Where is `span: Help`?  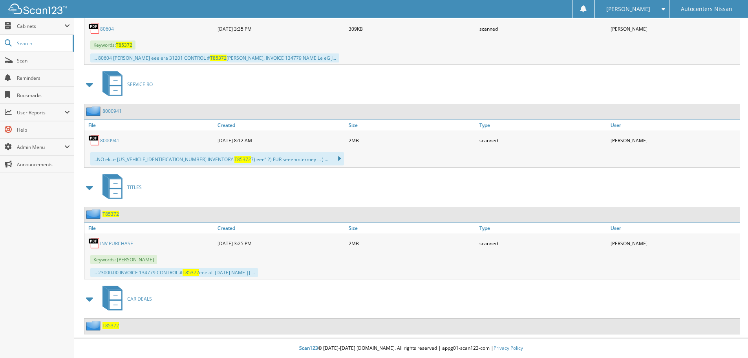
span: Help is located at coordinates (43, 130).